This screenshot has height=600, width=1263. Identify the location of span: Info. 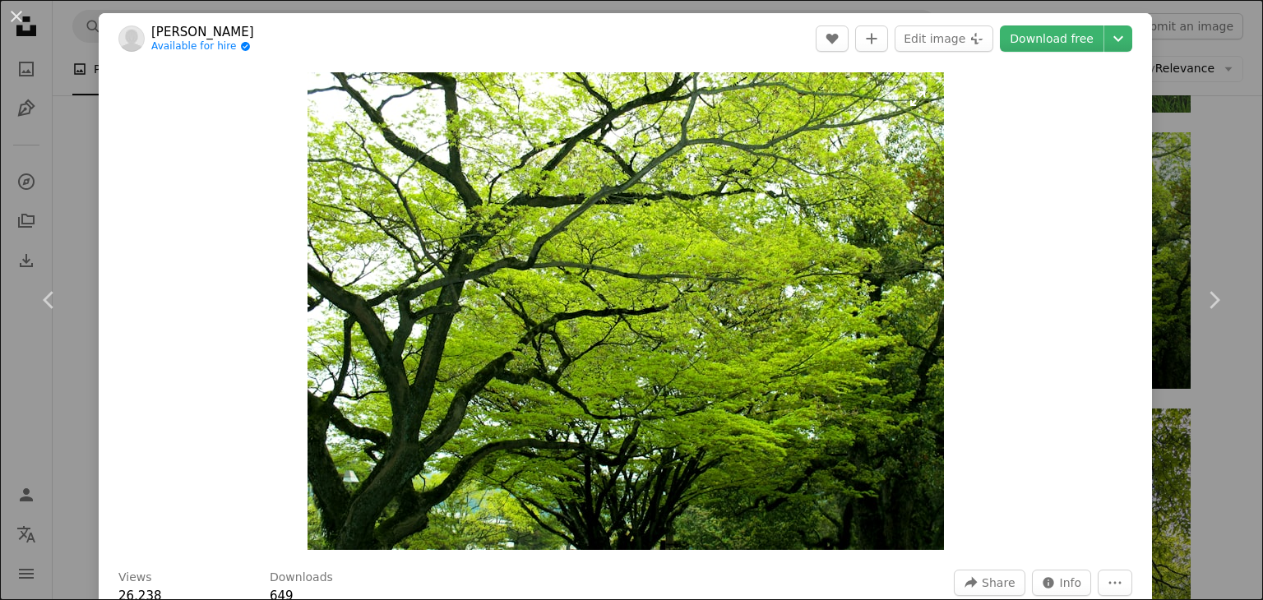
(1070, 583).